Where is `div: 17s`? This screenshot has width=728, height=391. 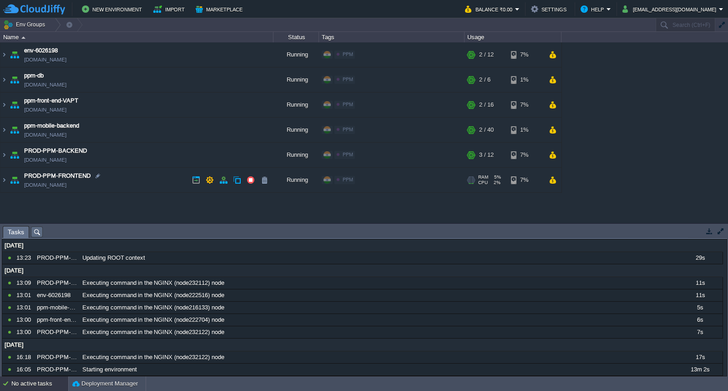 div: 17s is located at coordinates (700, 357).